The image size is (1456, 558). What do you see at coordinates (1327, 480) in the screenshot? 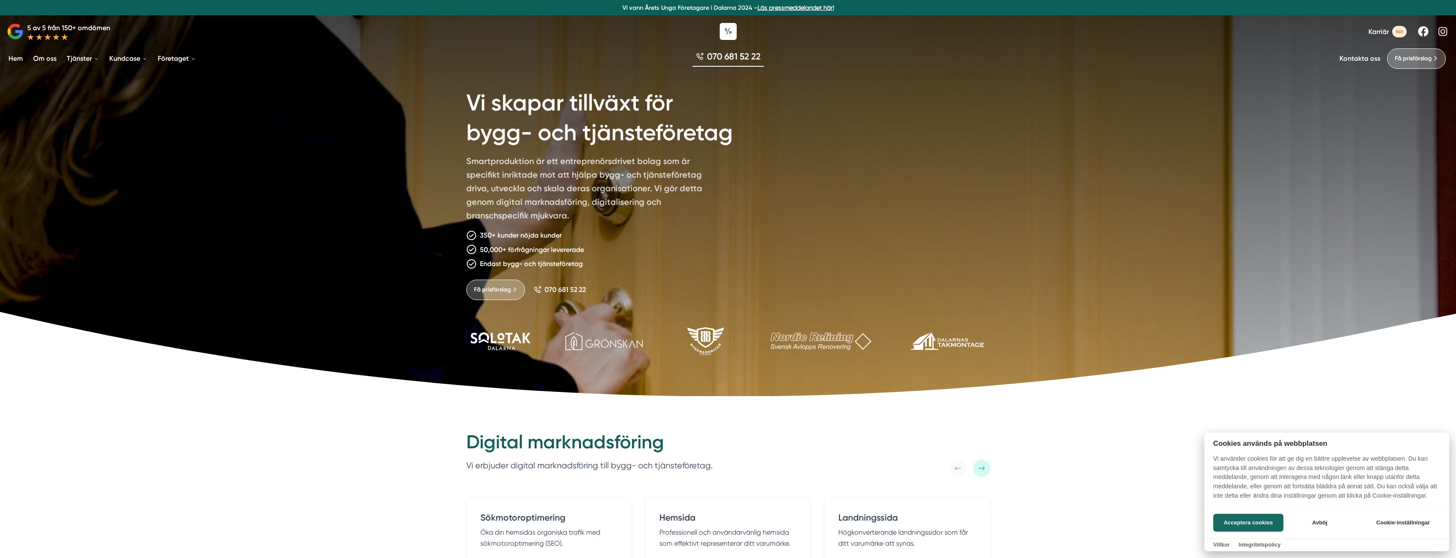
I see `p: Vi använder cookies för att ge dig en bättre upplevelse av webbplatsen. Du kan samtycka till anvä...` at bounding box center [1327, 480].